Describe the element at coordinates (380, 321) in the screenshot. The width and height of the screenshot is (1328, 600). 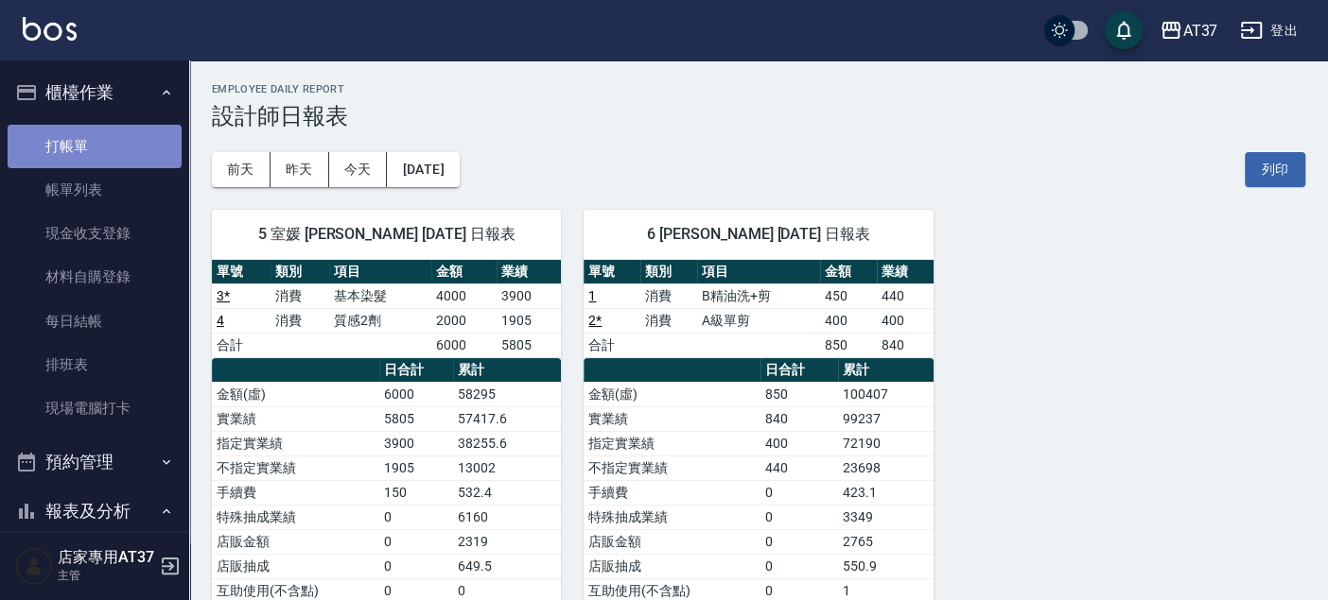
I see `td: 質感2劑` at that location.